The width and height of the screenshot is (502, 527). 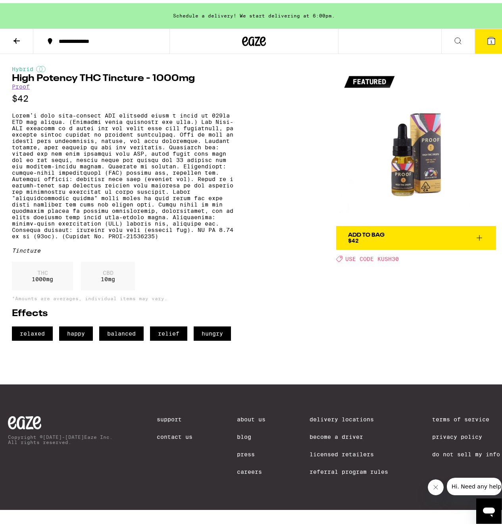 I want to click on div: 1000 mg, so click(x=42, y=273).